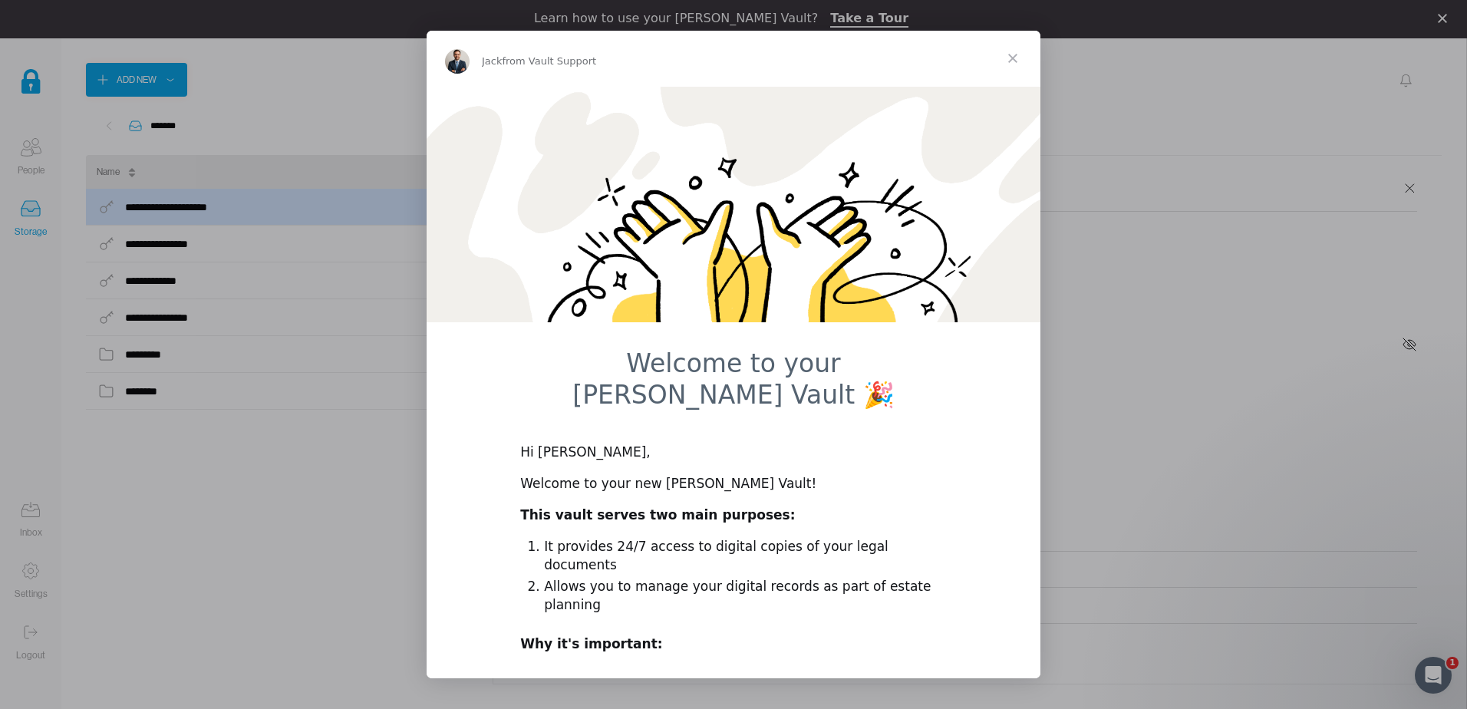  What do you see at coordinates (457, 61) in the screenshot?
I see `img: Profile image for Jack` at bounding box center [457, 61].